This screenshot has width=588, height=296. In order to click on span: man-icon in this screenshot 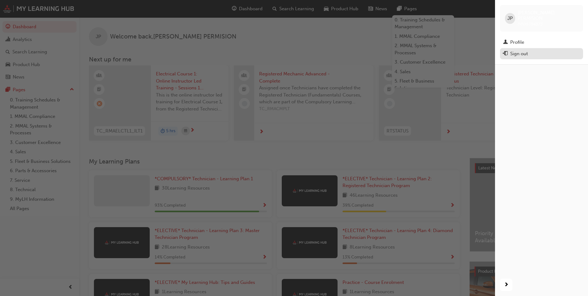, I will do `click(505, 42)`.